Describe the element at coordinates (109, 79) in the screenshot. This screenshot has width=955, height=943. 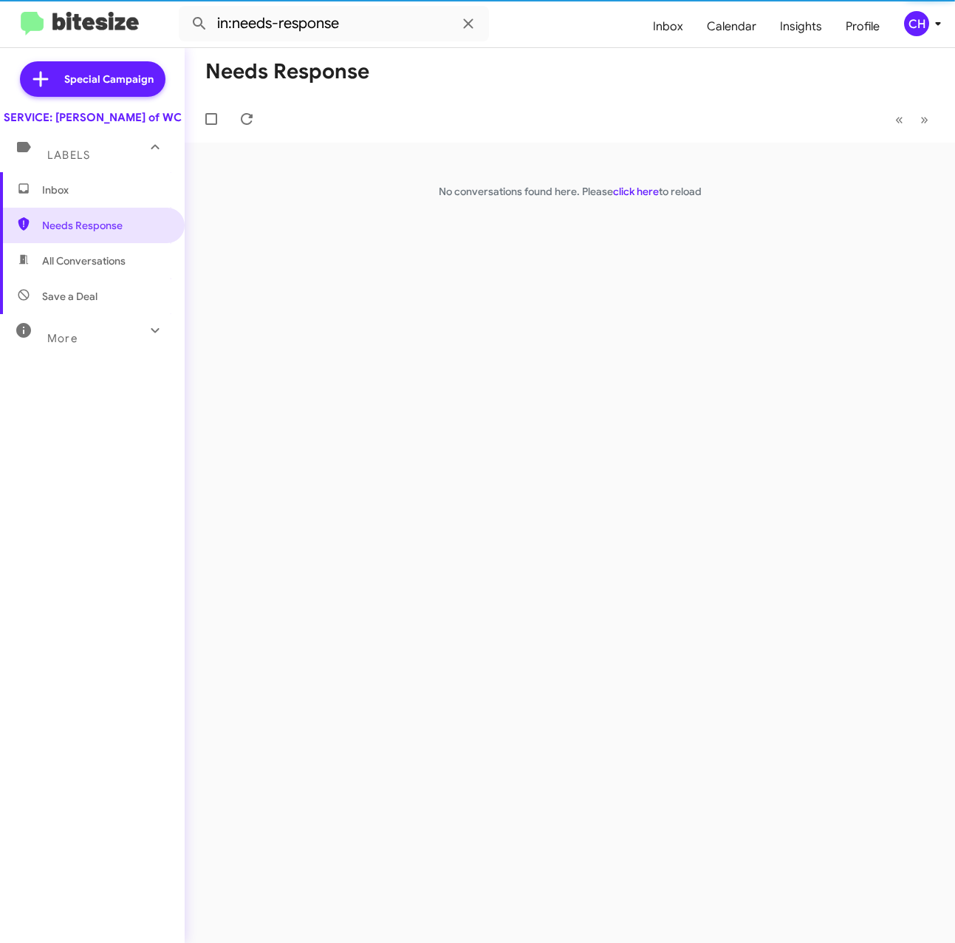
I see `span: Special Campaign` at that location.